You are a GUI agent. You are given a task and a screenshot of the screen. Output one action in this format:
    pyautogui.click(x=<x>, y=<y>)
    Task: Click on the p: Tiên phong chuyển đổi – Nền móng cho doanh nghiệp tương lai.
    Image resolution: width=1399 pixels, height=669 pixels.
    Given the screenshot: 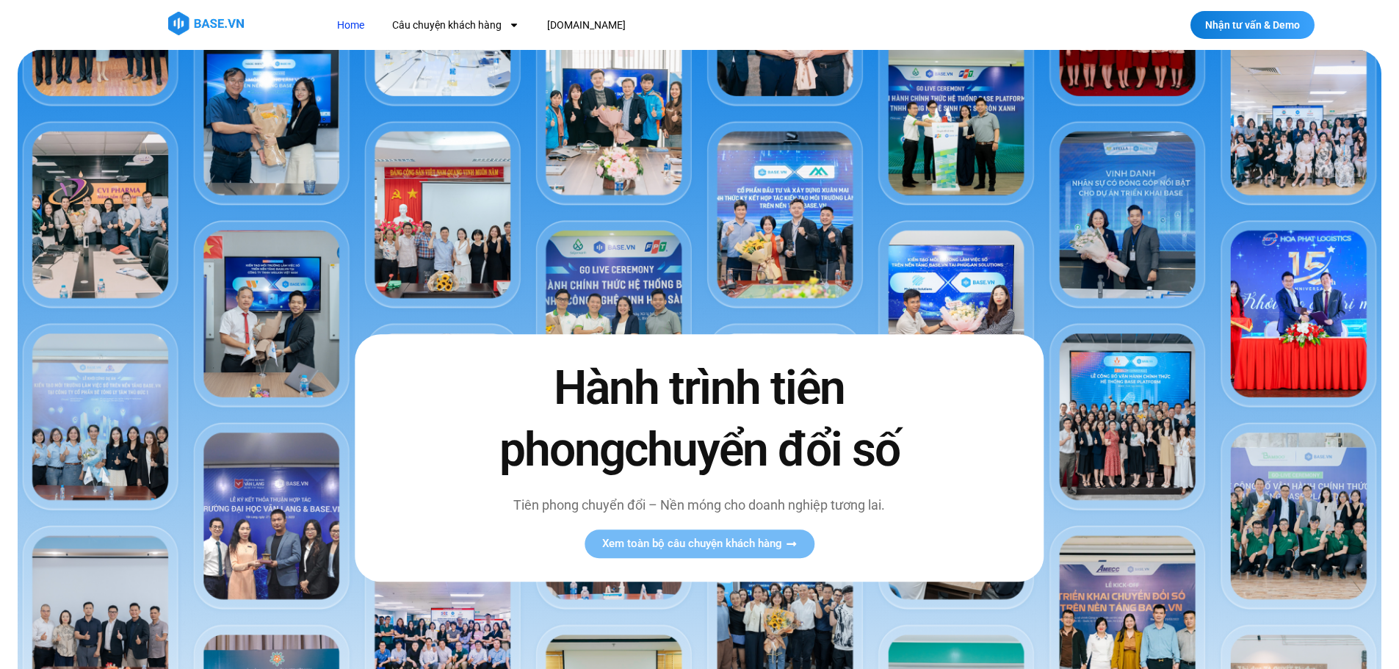 What is the action you would take?
    pyautogui.click(x=699, y=505)
    